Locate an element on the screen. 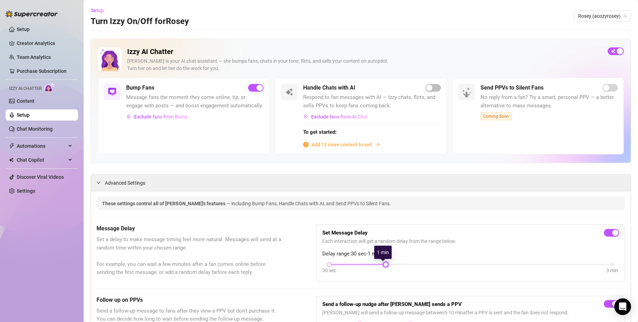 Image resolution: width=638 pixels, height=322 pixels. strong: To get started: is located at coordinates (320, 132).